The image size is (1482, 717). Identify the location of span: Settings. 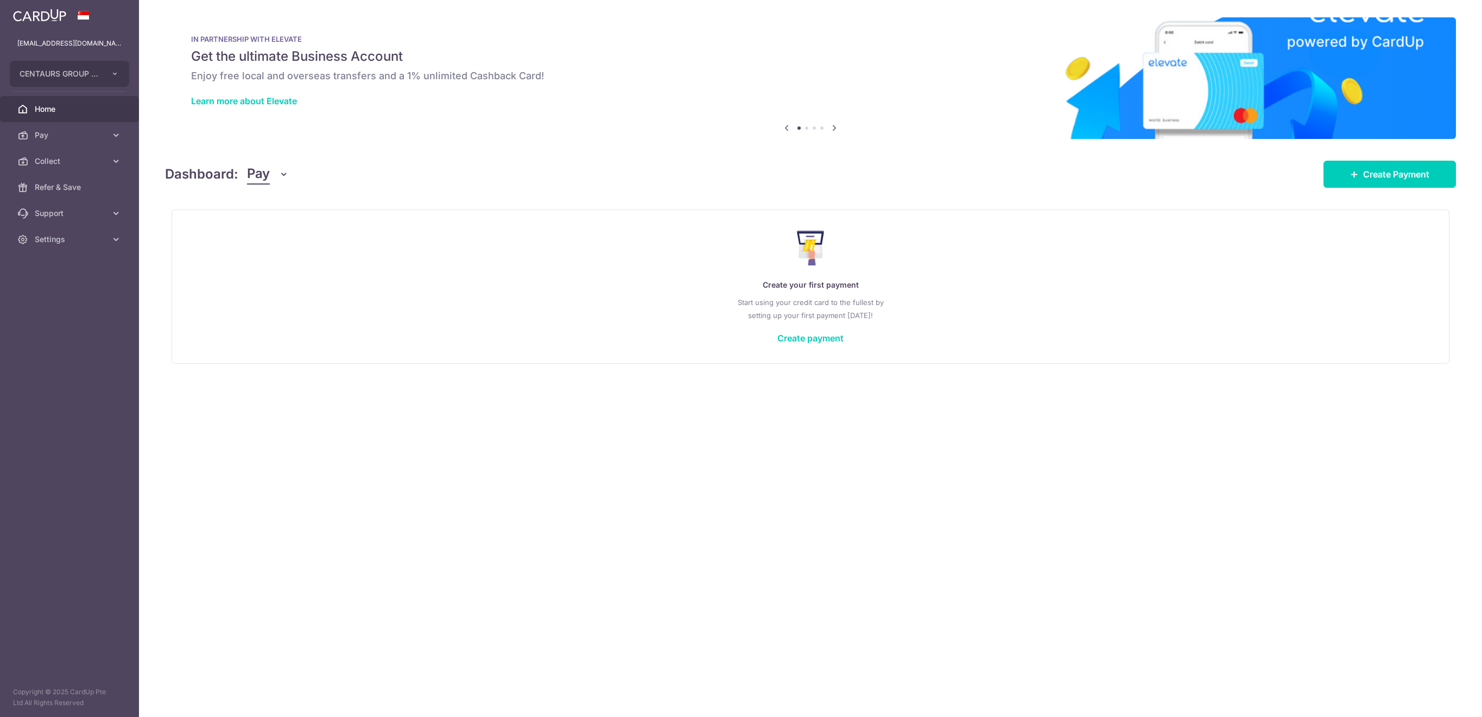
(71, 239).